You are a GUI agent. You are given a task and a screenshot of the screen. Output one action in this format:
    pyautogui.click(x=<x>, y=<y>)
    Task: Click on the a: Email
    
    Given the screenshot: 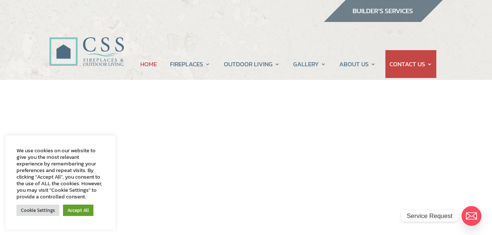 What is the action you would take?
    pyautogui.click(x=471, y=216)
    